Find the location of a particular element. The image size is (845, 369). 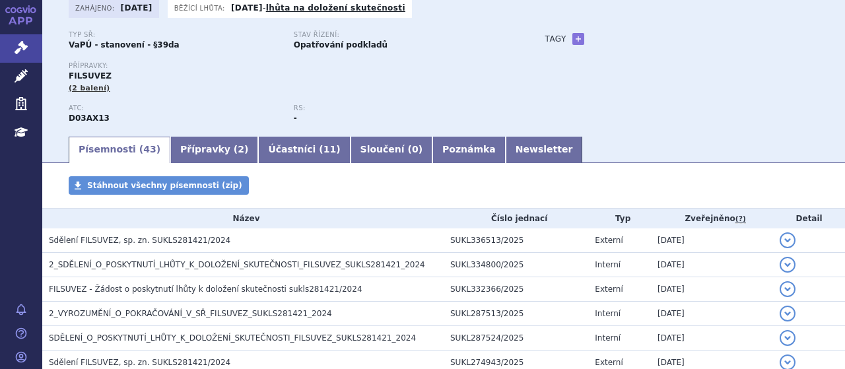

td: SUKL287524/2025 is located at coordinates (516, 338).